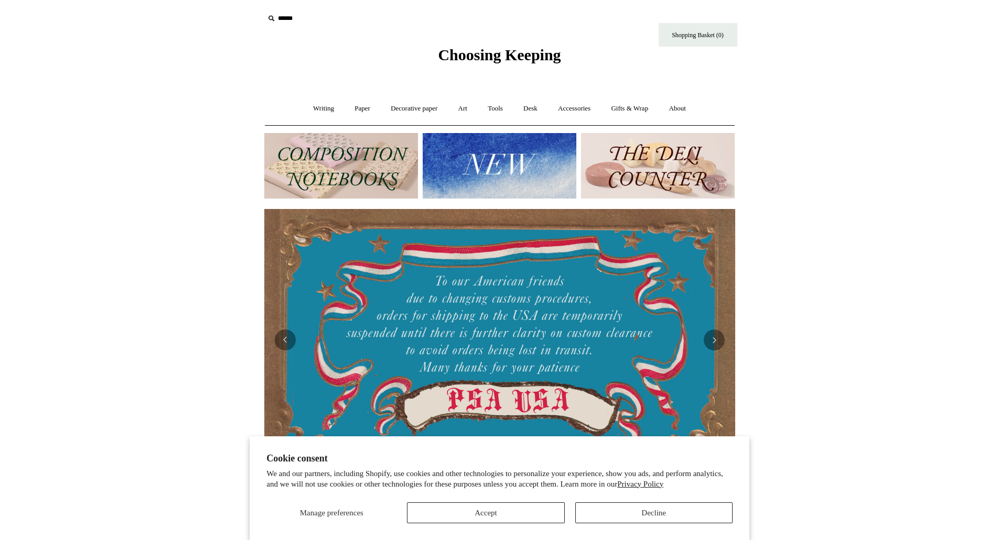  Describe the element at coordinates (414, 109) in the screenshot. I see `a: Decorative paper` at that location.